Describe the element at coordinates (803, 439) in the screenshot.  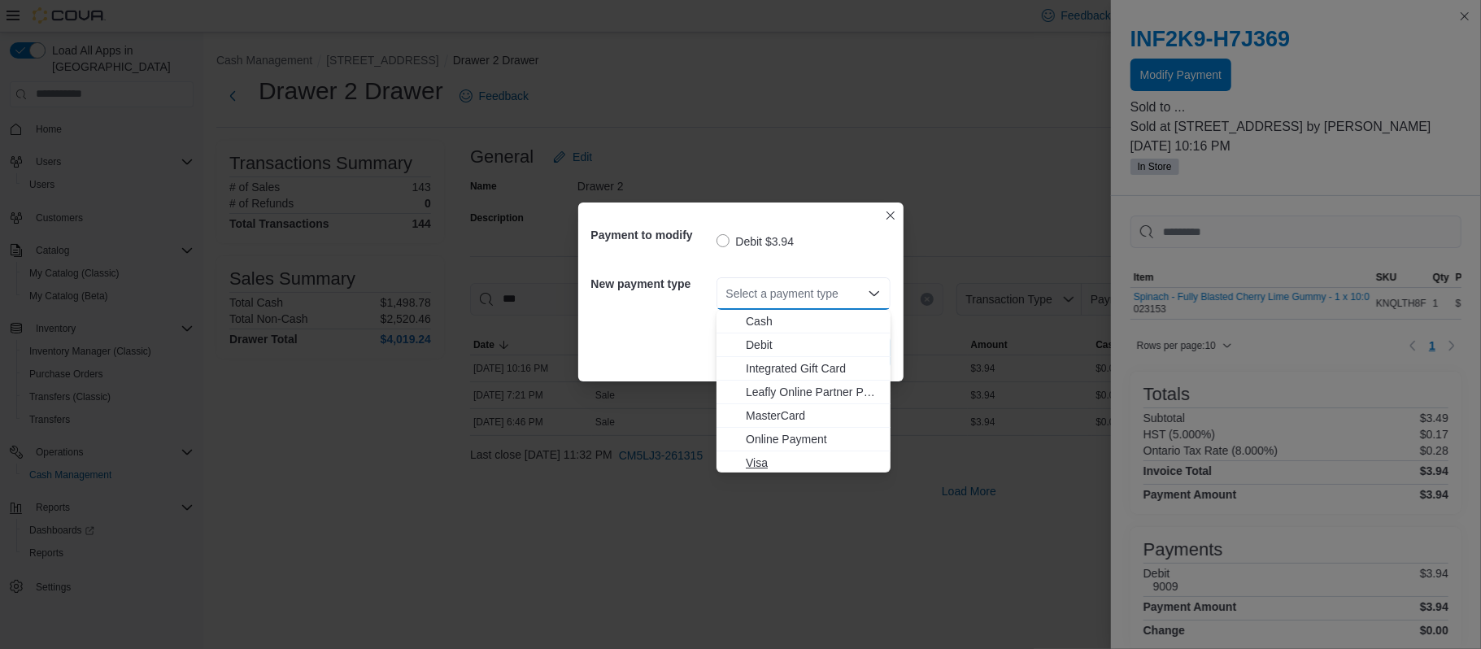
I see `button: Online Payment` at that location.